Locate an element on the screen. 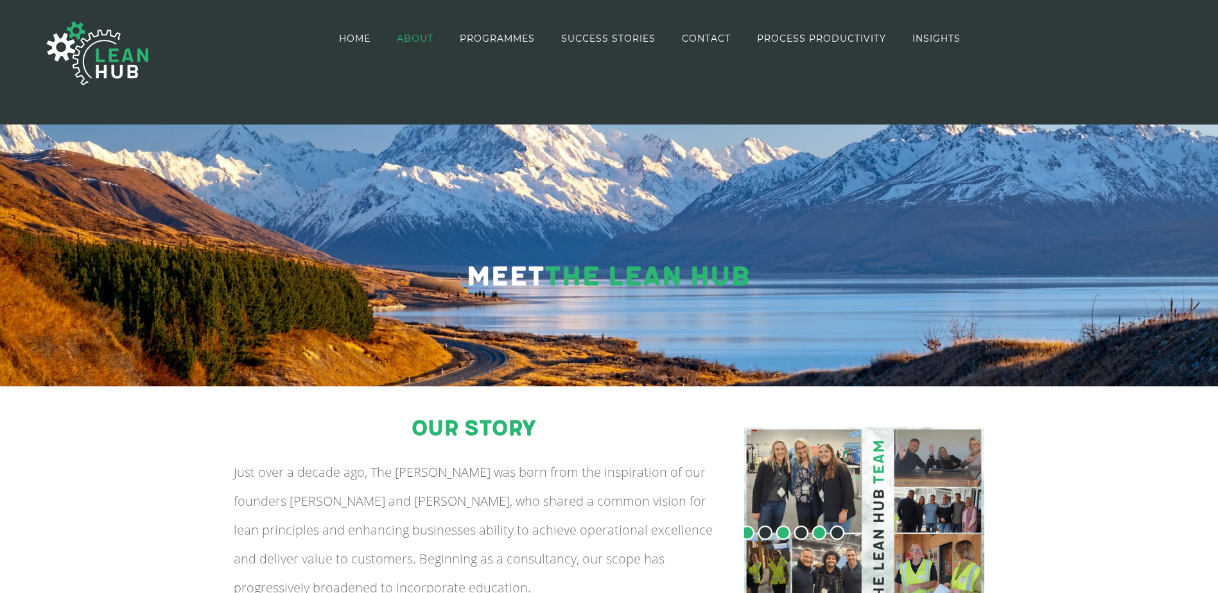 This screenshot has width=1218, height=593. a: CONTACT is located at coordinates (706, 38).